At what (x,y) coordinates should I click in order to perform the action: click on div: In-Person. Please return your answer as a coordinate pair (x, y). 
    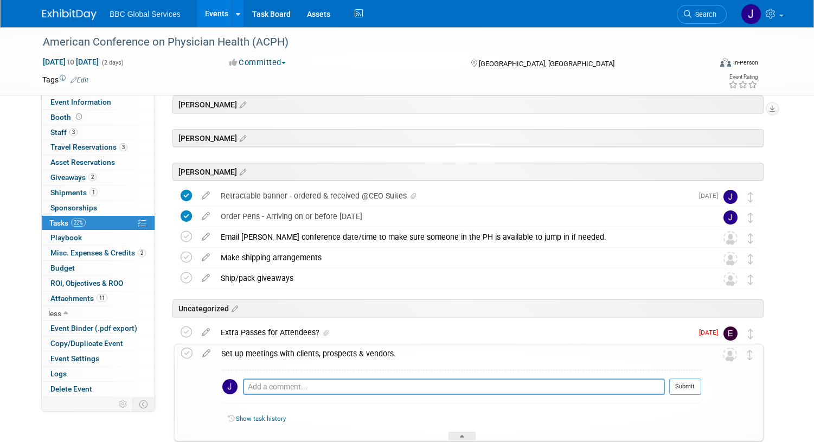
    Looking at the image, I should click on (745, 62).